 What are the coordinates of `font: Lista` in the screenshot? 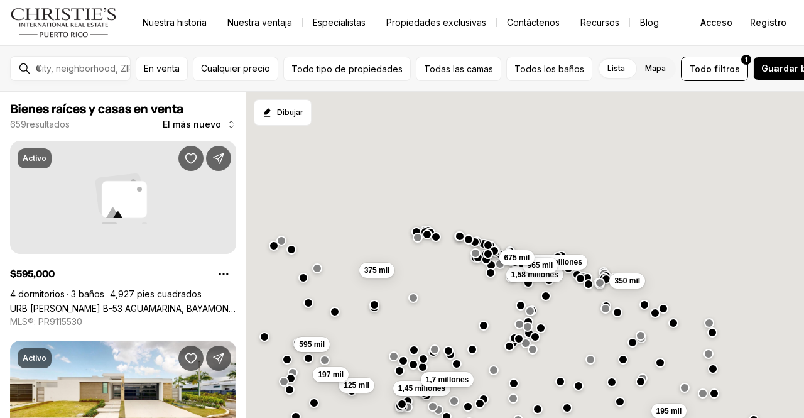 It's located at (616, 68).